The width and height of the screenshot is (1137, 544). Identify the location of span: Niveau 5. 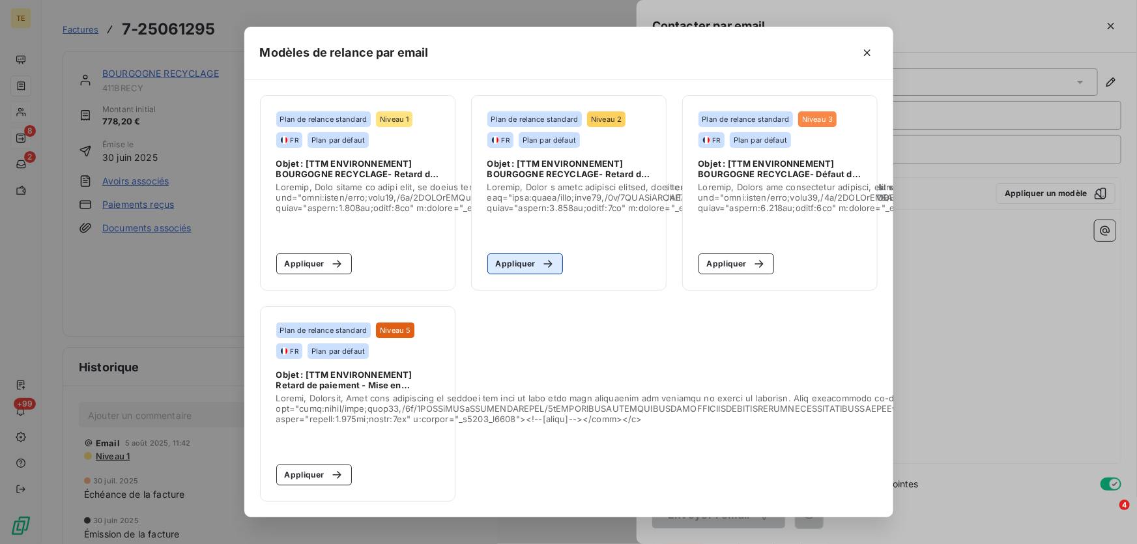
(395, 330).